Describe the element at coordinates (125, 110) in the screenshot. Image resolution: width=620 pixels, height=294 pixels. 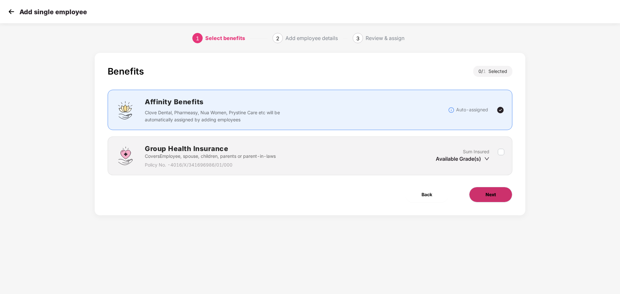
I see `img: svg+xml;base64,PHN2ZyBpZD0iQWZmaW5pdHlfQmVuZWZpdHMiIGRhdGEtbmFtZT0iQWZmaW5pdHkgQmVuZWZpdHMiIHhtbG...` at that location.